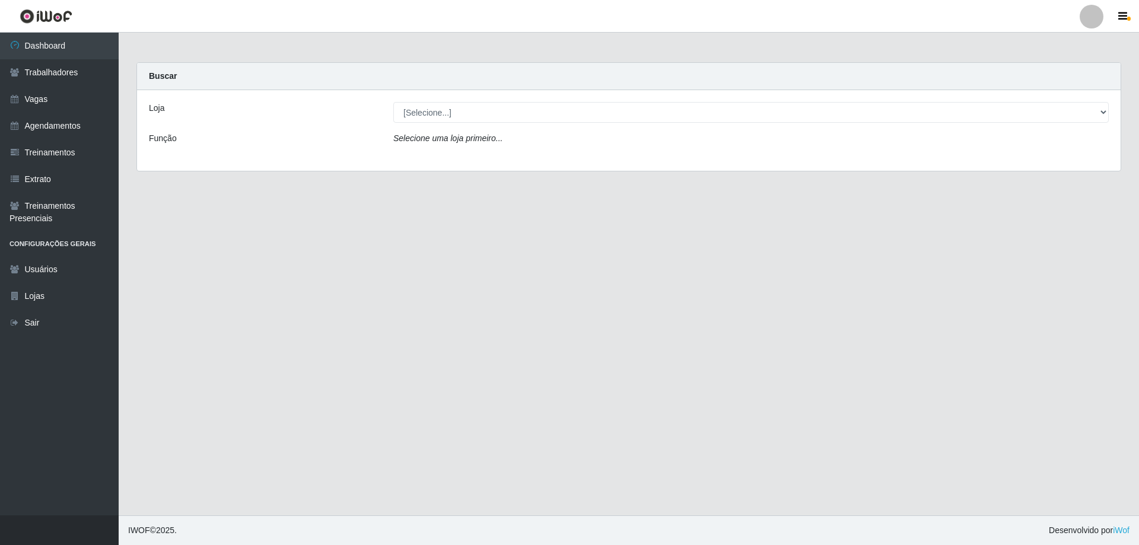 This screenshot has height=545, width=1139. Describe the element at coordinates (1122, 531) in the screenshot. I see `a: iWof` at that location.